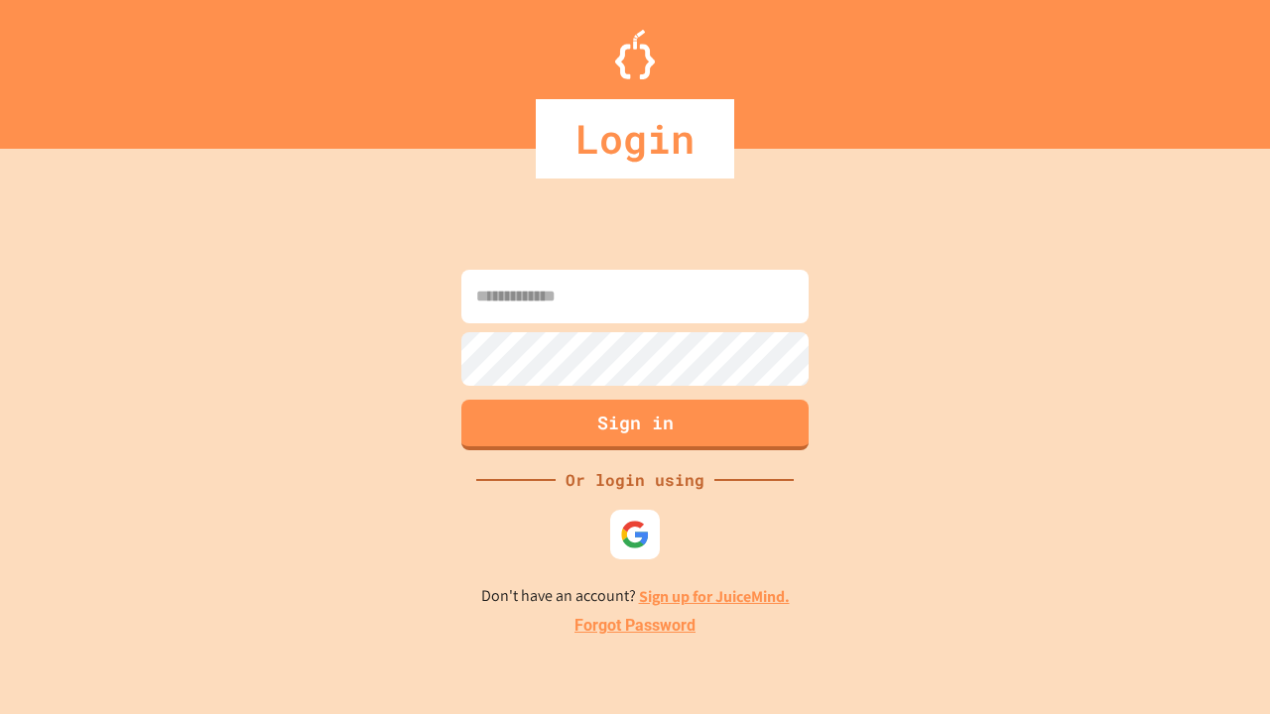 This screenshot has height=714, width=1270. Describe the element at coordinates (635, 55) in the screenshot. I see `img: Logo.svg` at that location.